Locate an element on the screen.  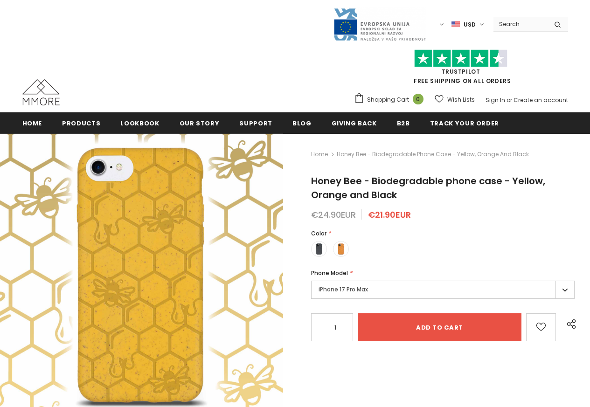
span: Our Story is located at coordinates (200, 123).